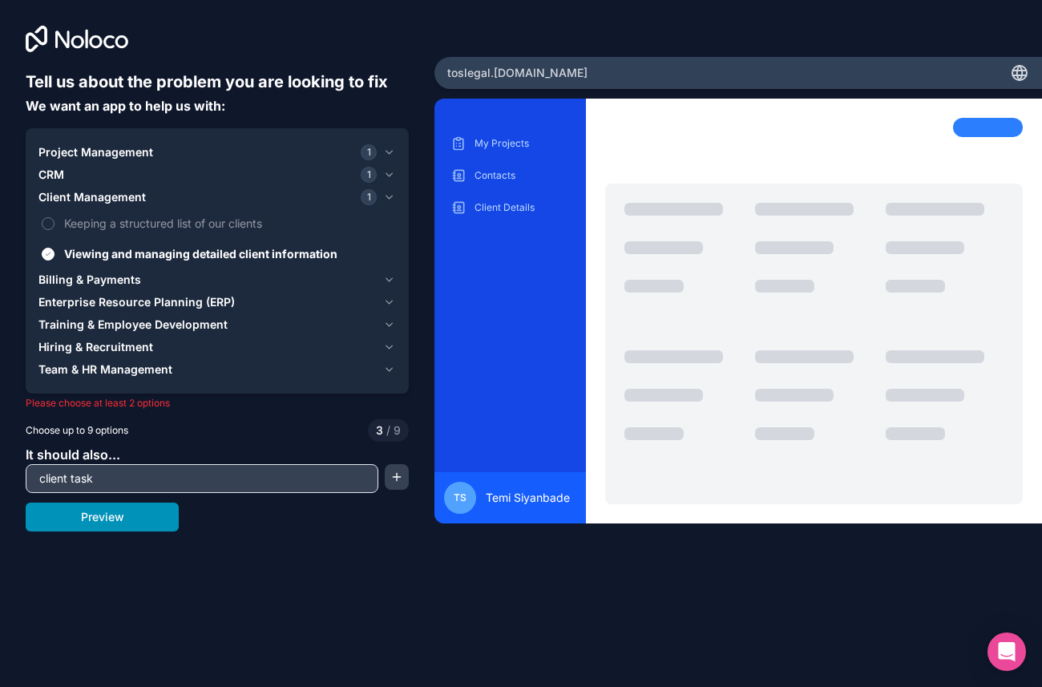 The width and height of the screenshot is (1042, 687). What do you see at coordinates (136, 302) in the screenshot?
I see `span: Enterprise Resource Planning (ERP)` at bounding box center [136, 302].